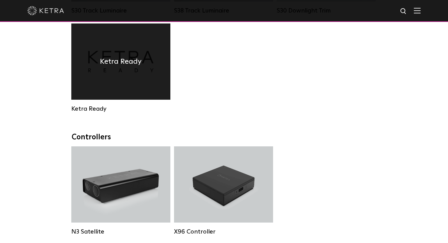 The height and width of the screenshot is (243, 448). I want to click on a: N3 Satellite N3 Satellite, so click(121, 191).